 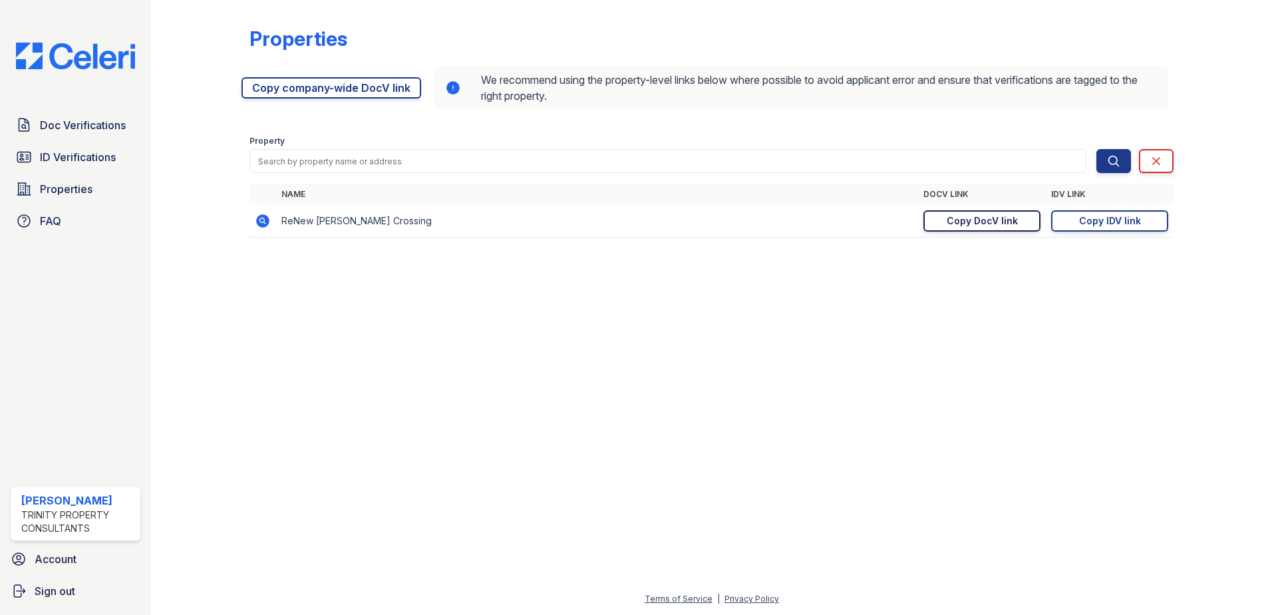 I want to click on span: Properties, so click(x=66, y=189).